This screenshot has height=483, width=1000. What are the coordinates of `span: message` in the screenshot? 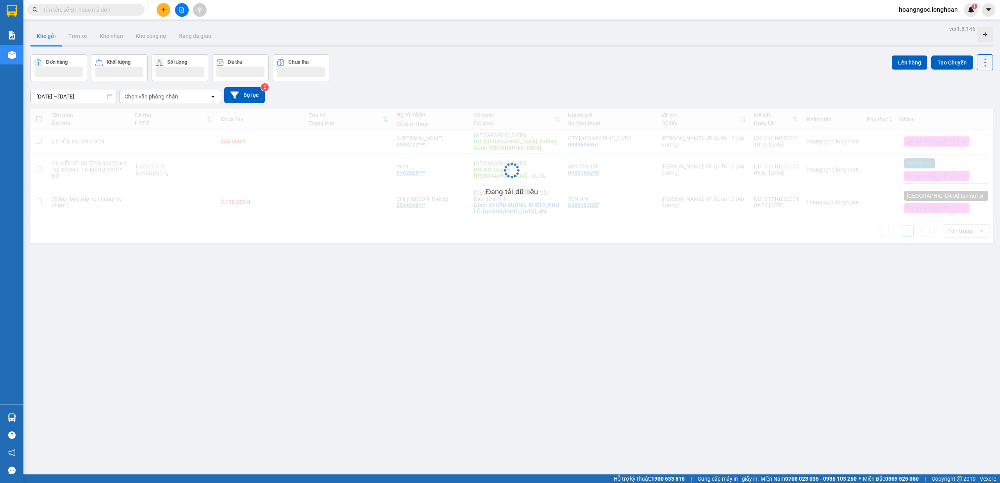 It's located at (12, 470).